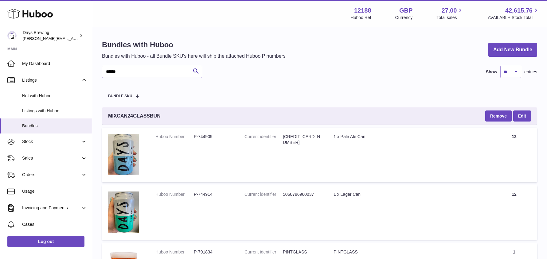 This screenshot has height=259, width=547. What do you see at coordinates (409, 137) in the screenshot?
I see `div: 1 x Pale Ale Can` at bounding box center [409, 137].